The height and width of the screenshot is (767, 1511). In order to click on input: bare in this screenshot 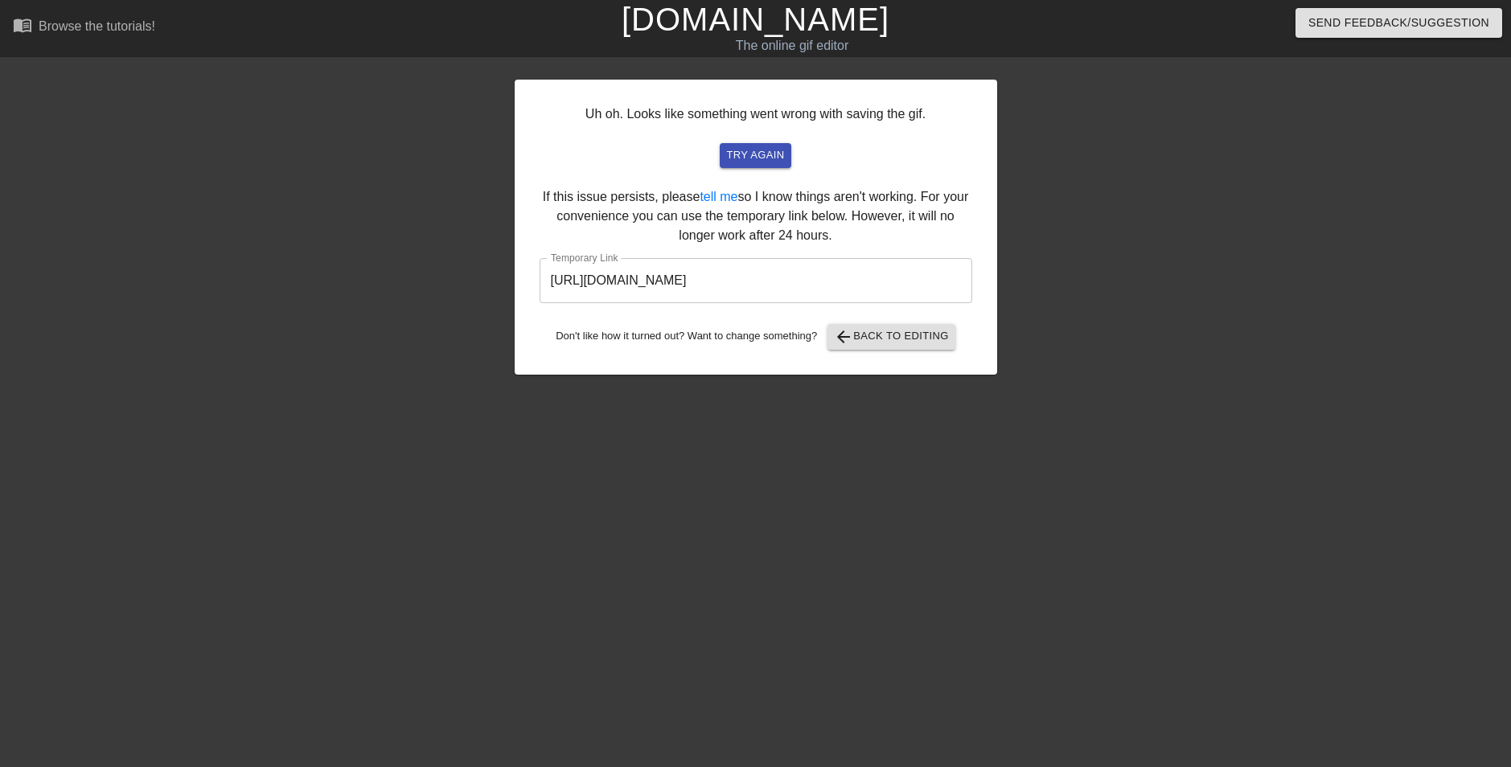, I will do `click(756, 281)`.